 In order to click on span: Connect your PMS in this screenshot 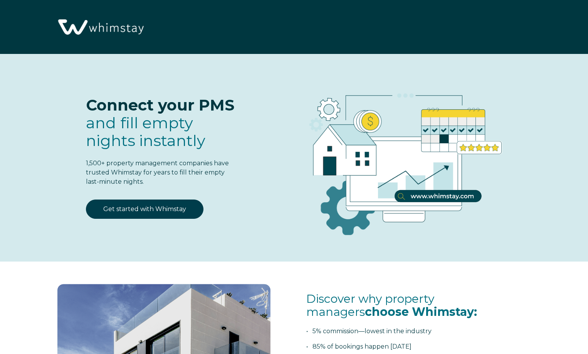, I will do `click(160, 105)`.